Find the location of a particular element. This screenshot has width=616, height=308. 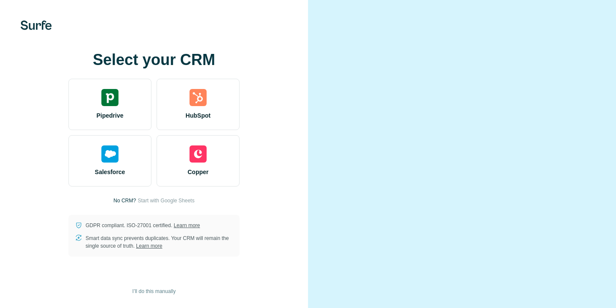

img: copper's logo is located at coordinates (198, 154).